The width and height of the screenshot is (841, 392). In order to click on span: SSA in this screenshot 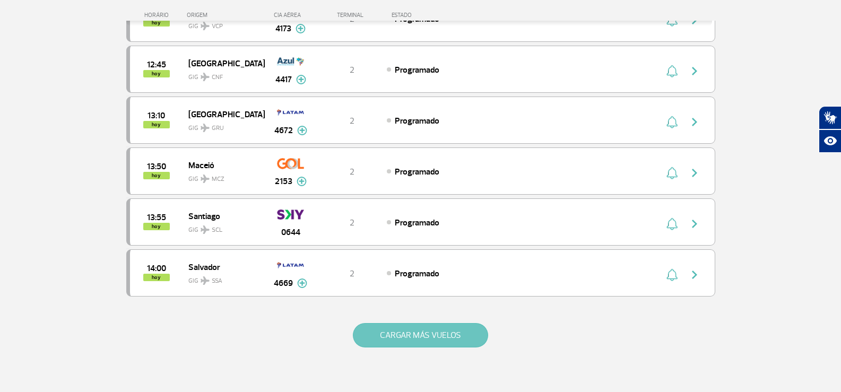, I will do `click(217, 281)`.